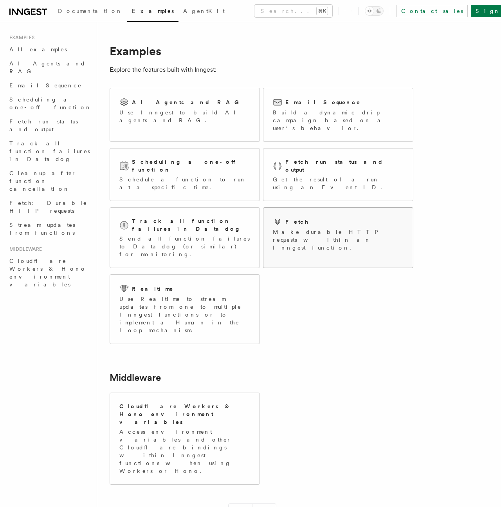 The height and width of the screenshot is (507, 501). Describe the element at coordinates (49, 181) in the screenshot. I see `a: Cleanup after function cancellation` at that location.